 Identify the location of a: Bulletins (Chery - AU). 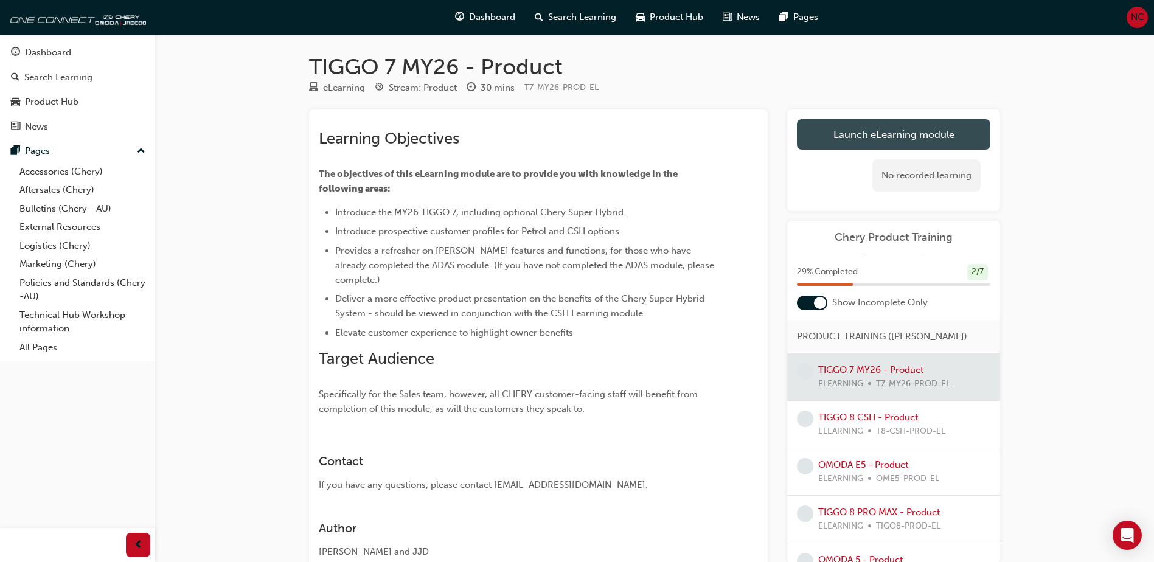
(82, 209).